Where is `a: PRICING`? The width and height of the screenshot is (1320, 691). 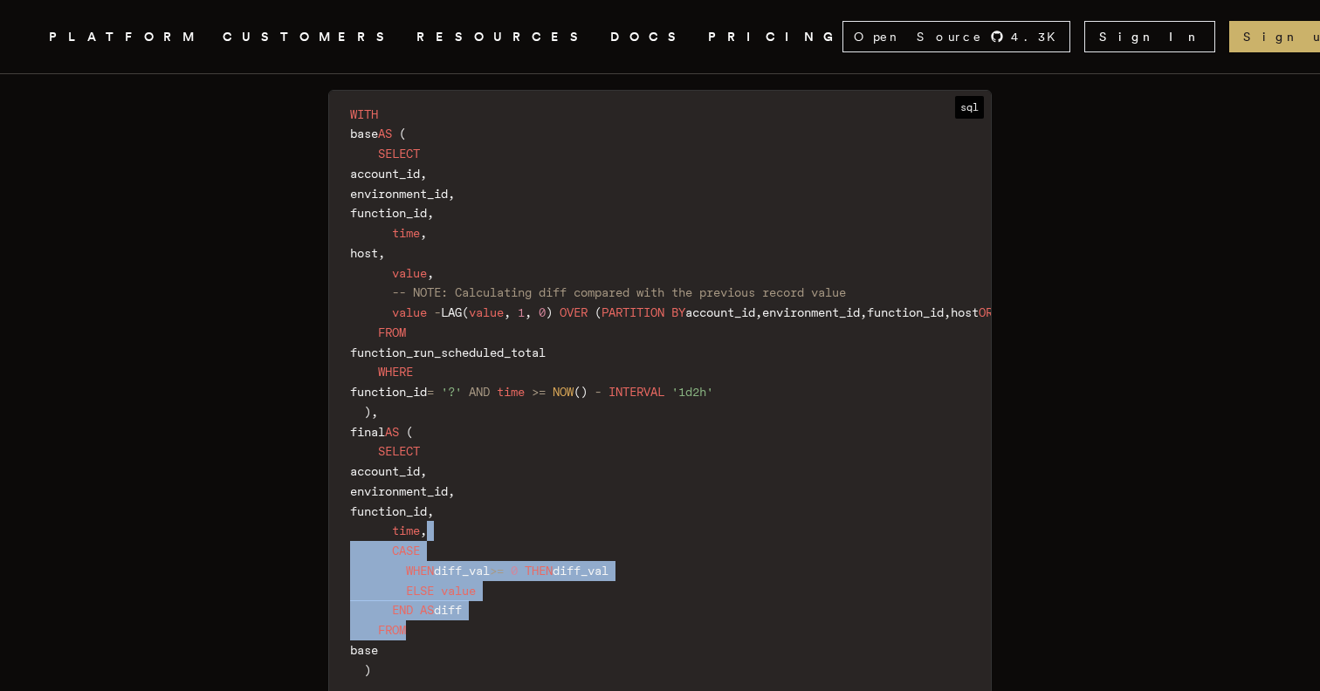 a: PRICING is located at coordinates (775, 37).